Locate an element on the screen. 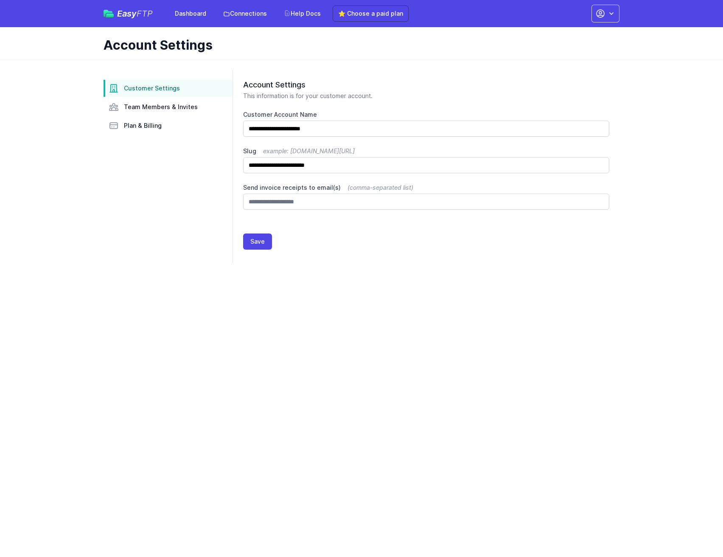 Image resolution: width=723 pixels, height=557 pixels. a: Customer Settings is located at coordinates (168, 88).